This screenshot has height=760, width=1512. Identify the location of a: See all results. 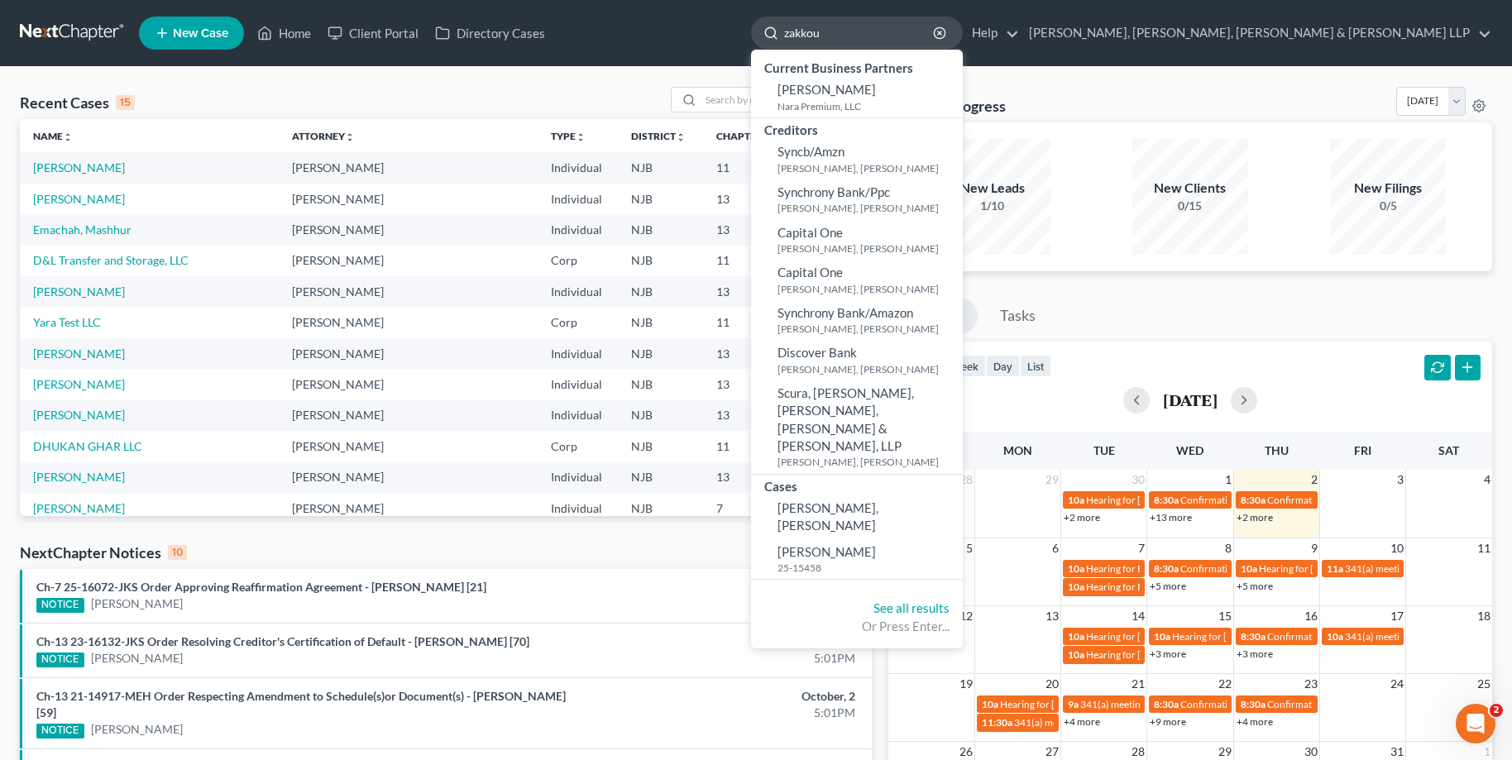
(912, 608).